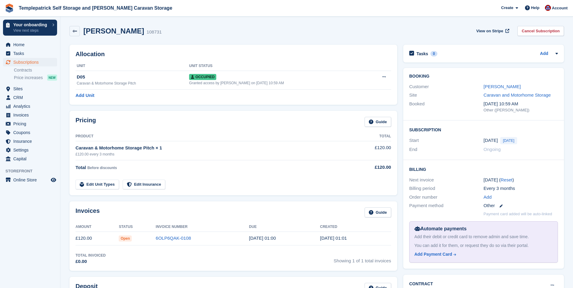 This screenshot has height=288, width=573. Describe the element at coordinates (202, 227) in the screenshot. I see `th: Invoice Number` at that location.